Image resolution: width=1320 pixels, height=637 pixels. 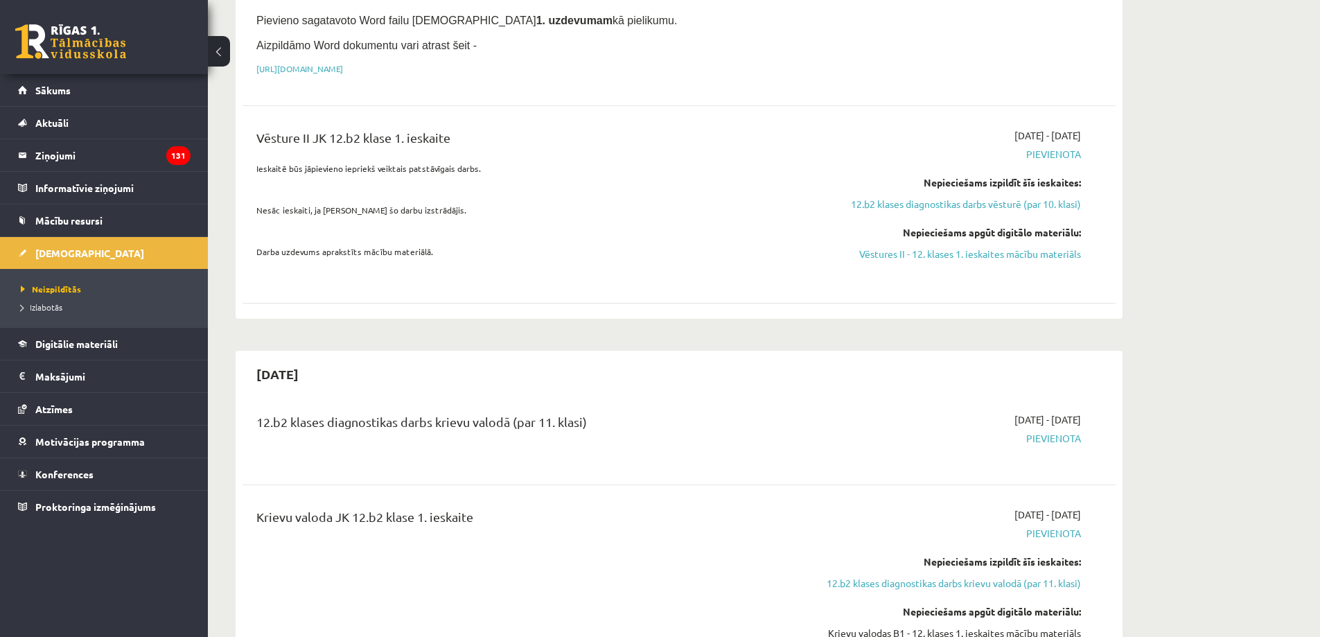 I want to click on div: 12.b2 klases diagnostikas darbs krievu valodā (par 11. klasi), so click(x=527, y=425).